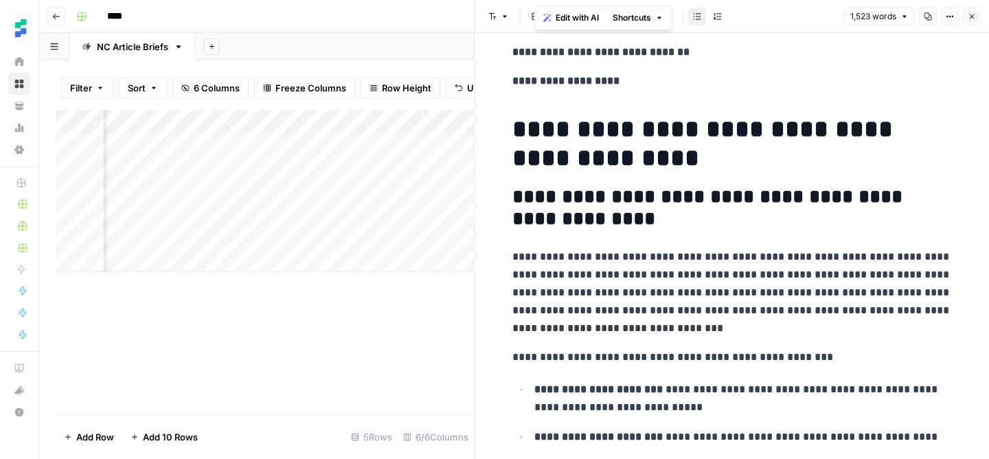  What do you see at coordinates (89, 437) in the screenshot?
I see `button: Add Row` at bounding box center [89, 437].